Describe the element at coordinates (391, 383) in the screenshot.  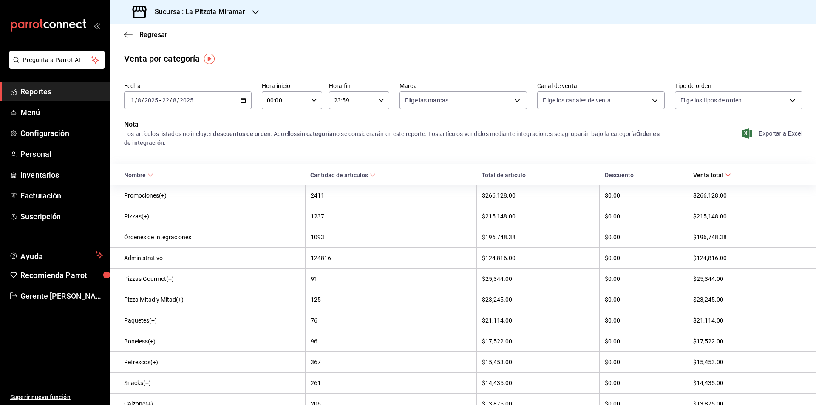
I see `div: 261` at that location.